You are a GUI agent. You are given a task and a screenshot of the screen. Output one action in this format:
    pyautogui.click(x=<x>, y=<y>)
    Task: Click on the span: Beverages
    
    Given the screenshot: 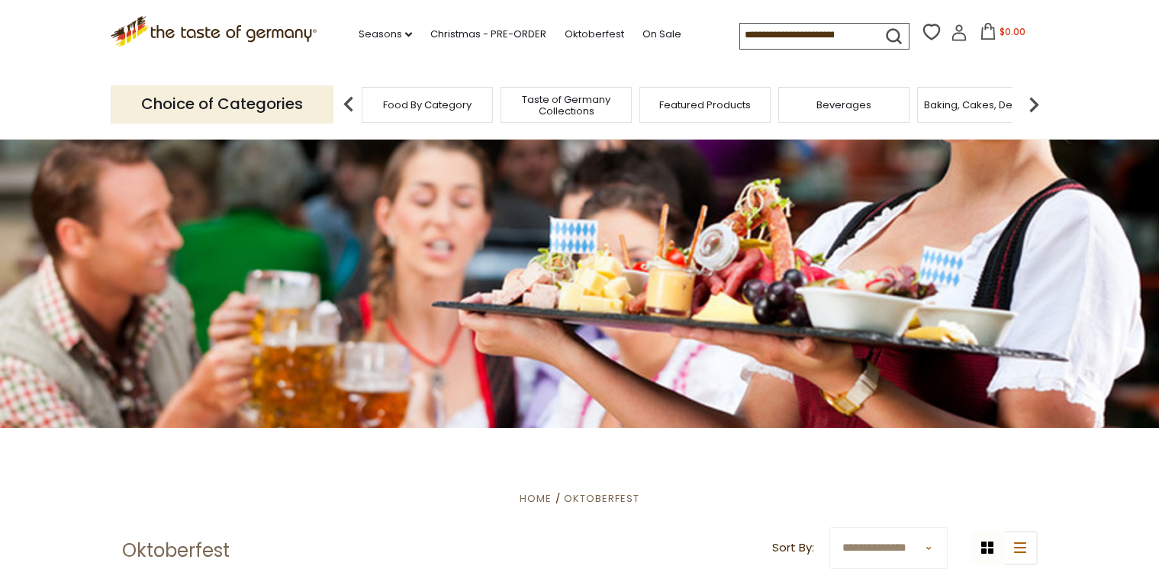 What is the action you would take?
    pyautogui.click(x=844, y=105)
    